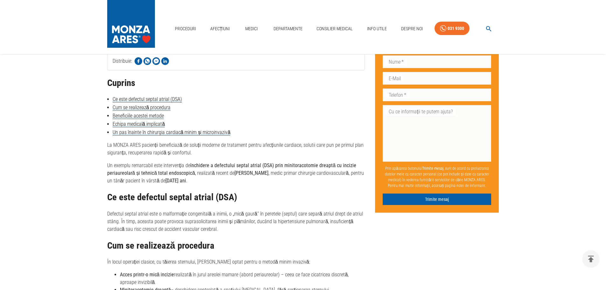 This screenshot has width=606, height=290. What do you see at coordinates (138, 61) in the screenshot?
I see `button: Share on Facebook` at bounding box center [138, 61].